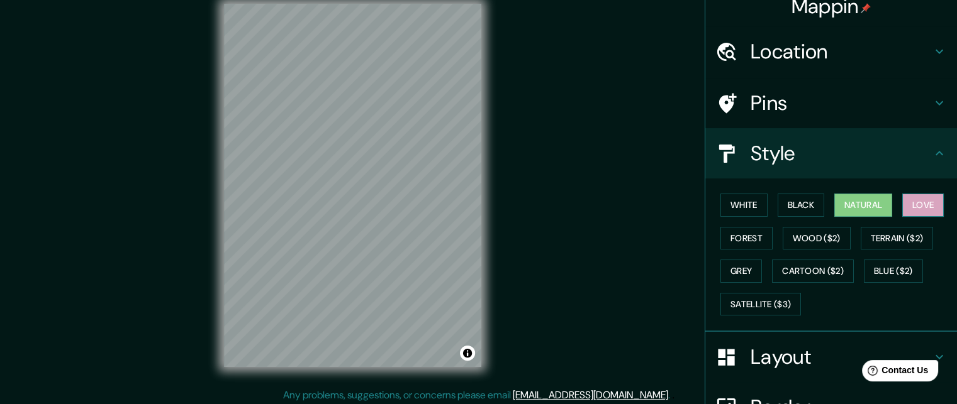  I want to click on button: Blue ($2), so click(893, 271).